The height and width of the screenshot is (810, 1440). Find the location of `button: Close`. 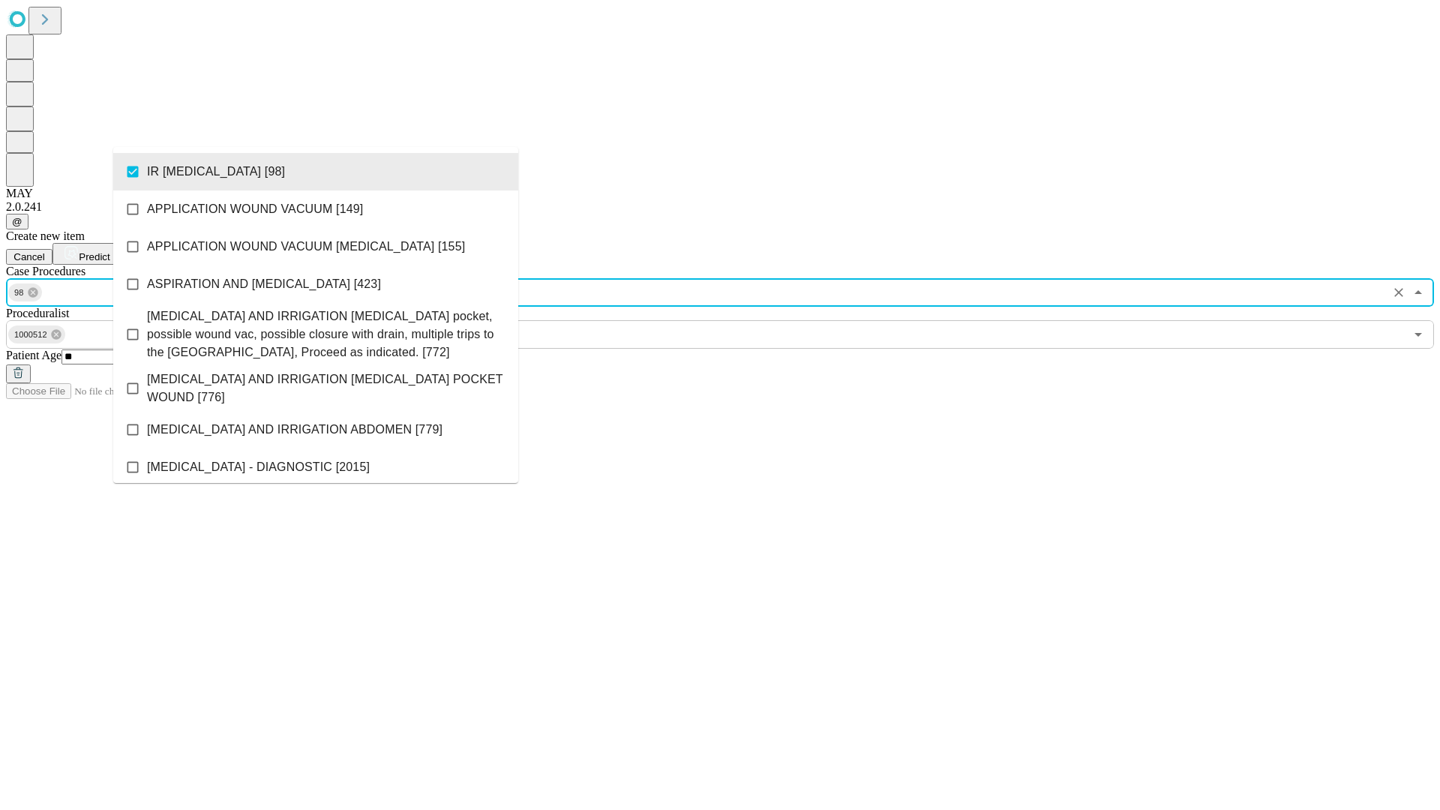

button: Close is located at coordinates (1418, 293).